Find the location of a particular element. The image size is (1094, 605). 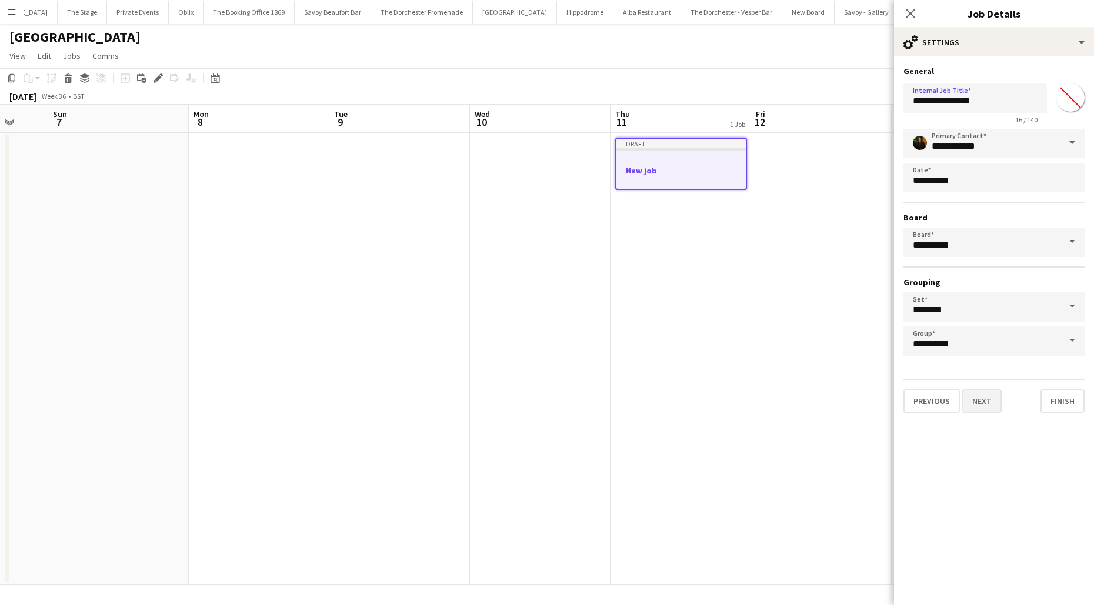

span: Mon is located at coordinates (201, 114).